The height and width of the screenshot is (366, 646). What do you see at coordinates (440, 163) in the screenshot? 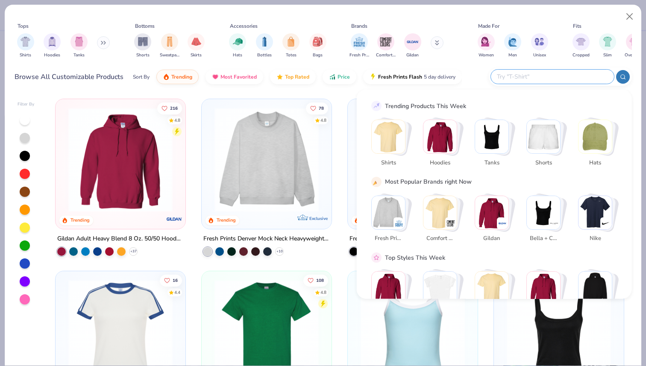
I see `span: Hoodies` at bounding box center [440, 163].